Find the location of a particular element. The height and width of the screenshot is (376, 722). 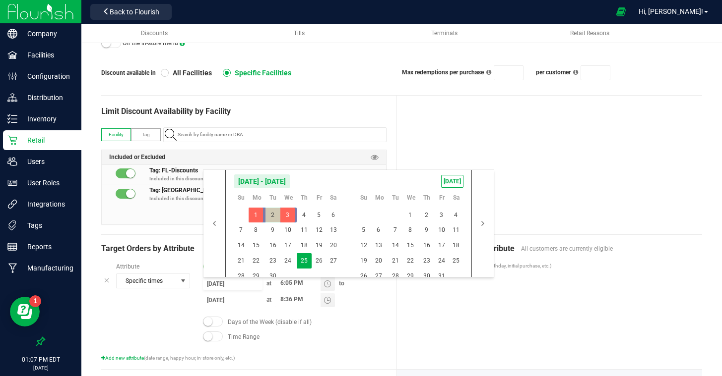

span: per customer is located at coordinates (553, 72).